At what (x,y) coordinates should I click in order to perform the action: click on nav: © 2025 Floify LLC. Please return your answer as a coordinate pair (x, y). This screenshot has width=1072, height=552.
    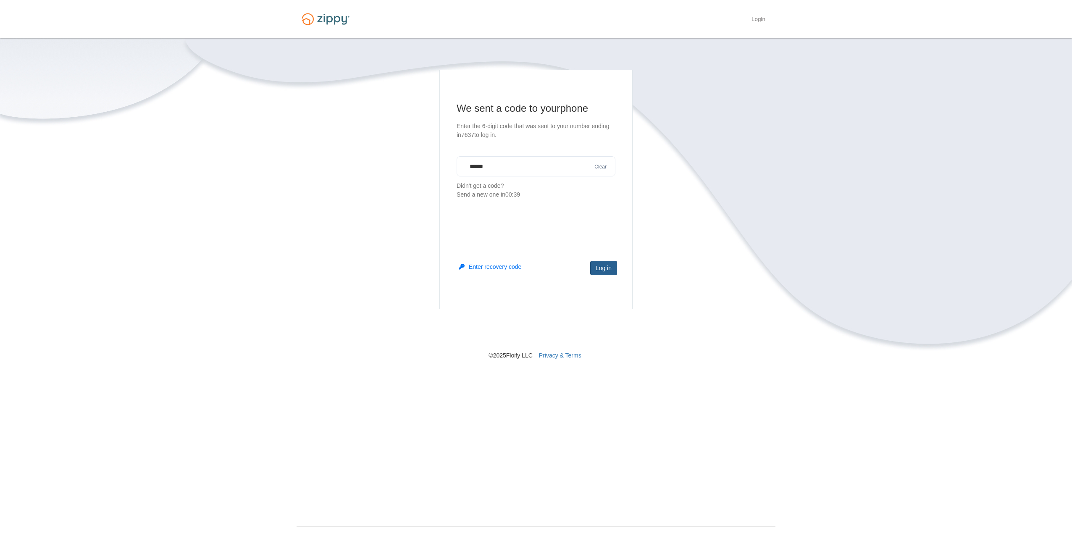
    Looking at the image, I should click on (536, 334).